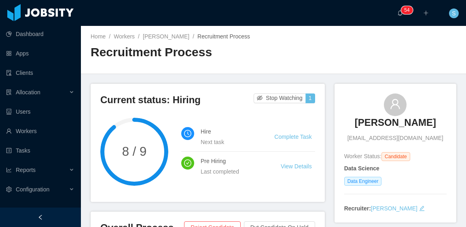 This screenshot has height=227, width=466. What do you see at coordinates (279, 98) in the screenshot?
I see `button: icon: eye-invisibleStop Watching` at bounding box center [279, 98].